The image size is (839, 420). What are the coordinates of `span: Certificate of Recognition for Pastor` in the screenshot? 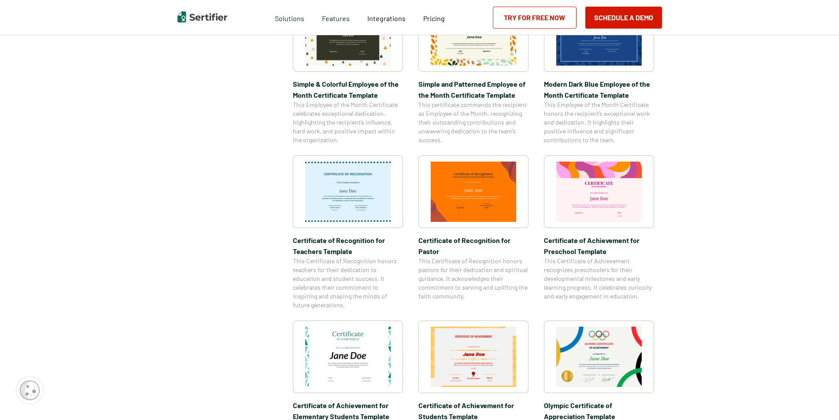 It's located at (473, 246).